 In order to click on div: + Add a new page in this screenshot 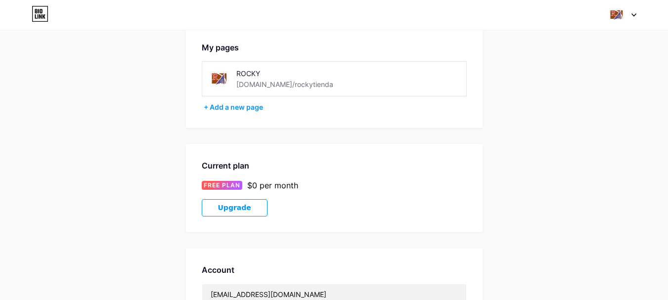, I will do `click(335, 107)`.